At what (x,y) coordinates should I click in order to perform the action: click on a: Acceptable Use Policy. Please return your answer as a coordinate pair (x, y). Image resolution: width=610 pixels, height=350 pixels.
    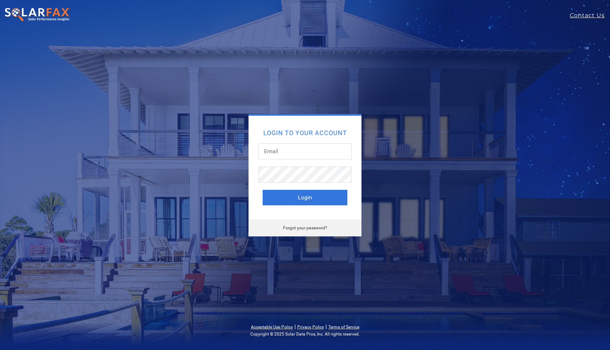
    Looking at the image, I should click on (272, 327).